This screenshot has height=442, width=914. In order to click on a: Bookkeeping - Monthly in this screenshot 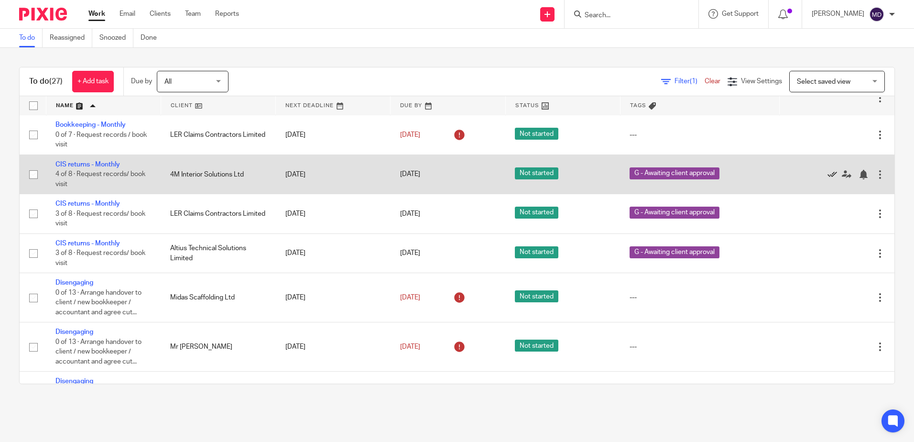, I will do `click(90, 125)`.